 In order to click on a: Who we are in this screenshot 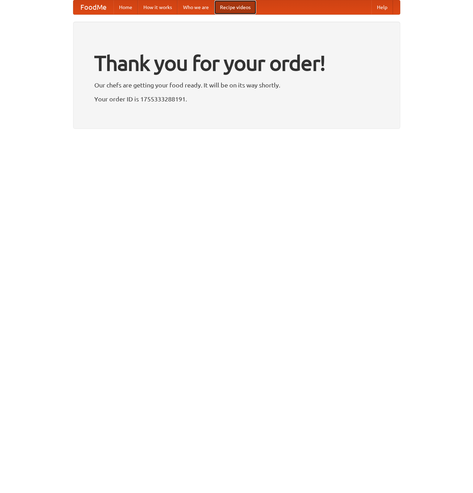, I will do `click(196, 7)`.